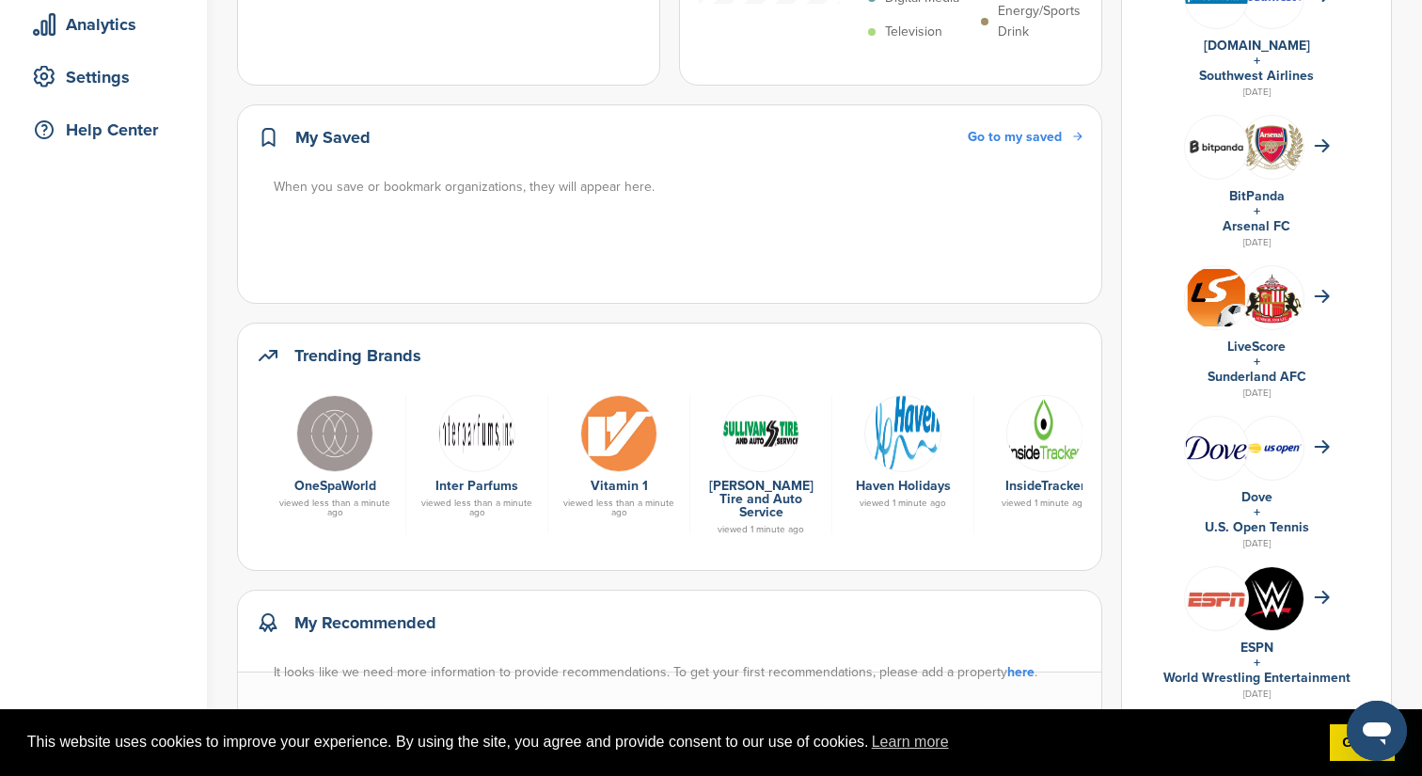 The height and width of the screenshot is (776, 1422). Describe the element at coordinates (619, 485) in the screenshot. I see `a: Vitamin 1` at that location.